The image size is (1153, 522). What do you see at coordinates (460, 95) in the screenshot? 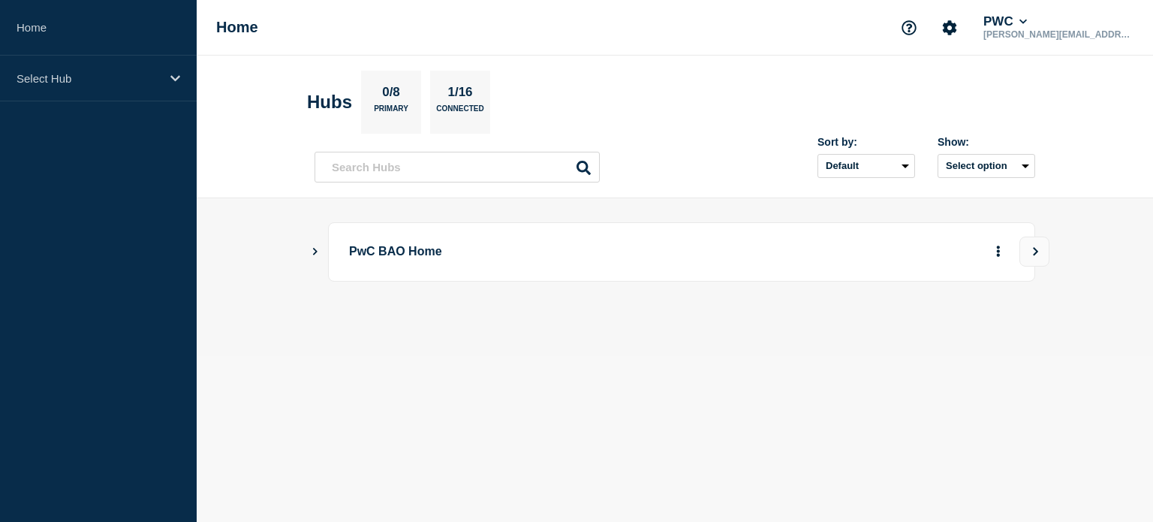
I see `p: 1/16` at bounding box center [460, 95].